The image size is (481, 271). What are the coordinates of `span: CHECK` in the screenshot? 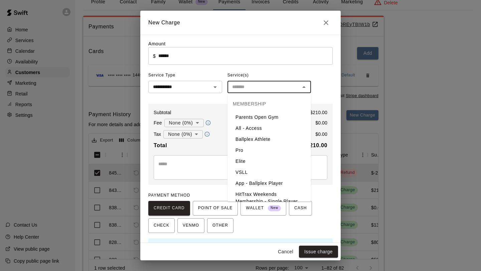 It's located at (161, 226).